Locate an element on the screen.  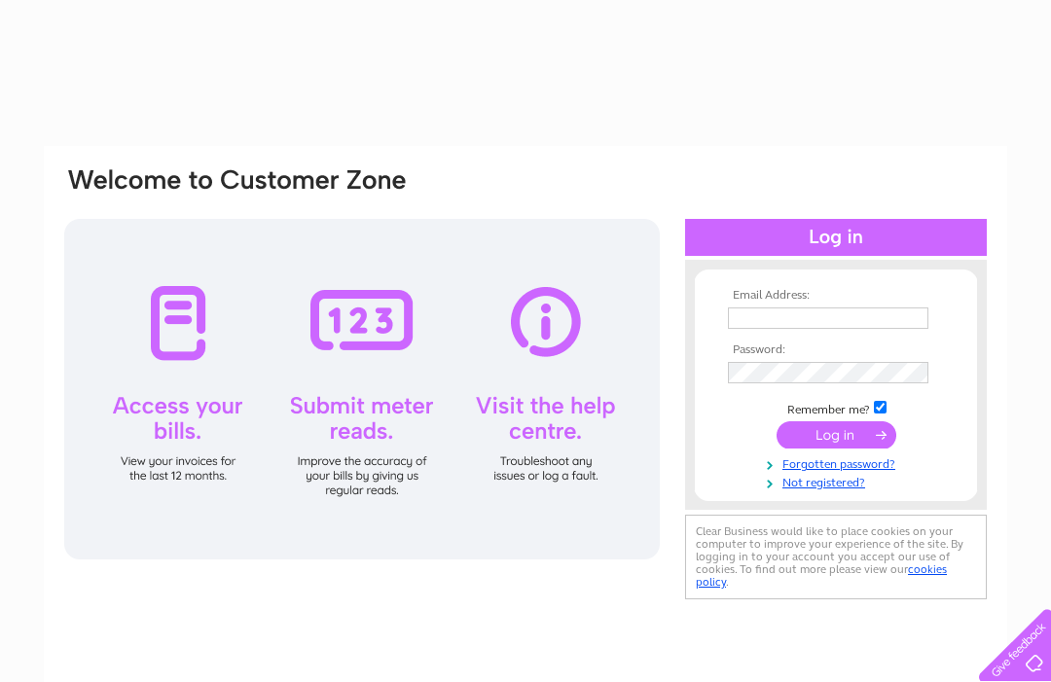
a: Not registered? is located at coordinates (838, 481).